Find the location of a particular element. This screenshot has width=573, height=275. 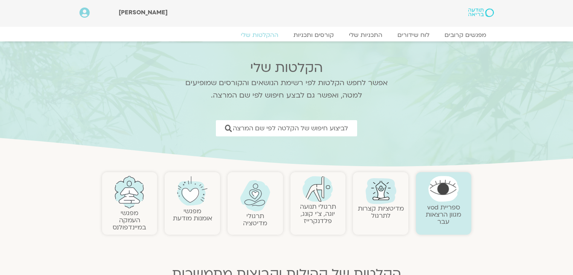

a: מפגשיאומנות מודעת is located at coordinates (193, 215).